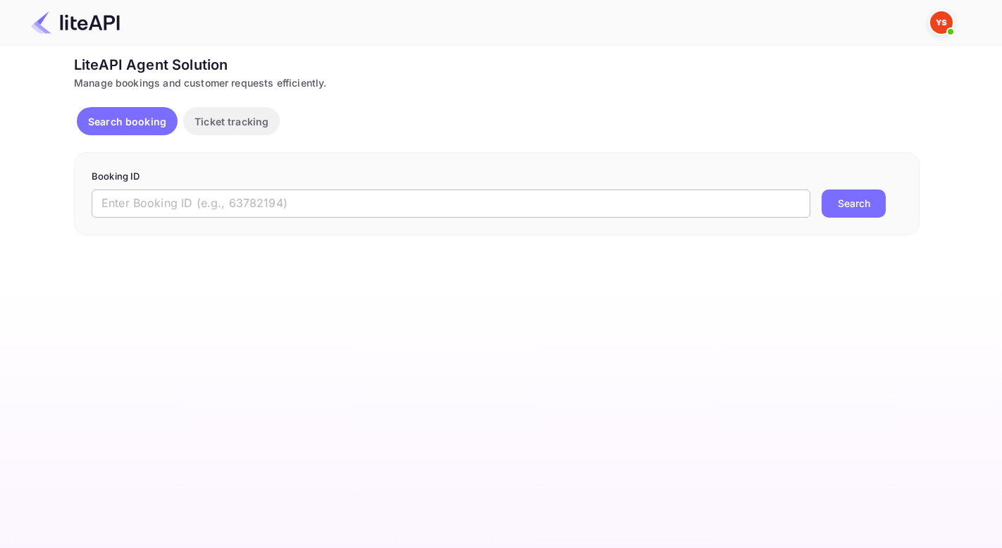  Describe the element at coordinates (127, 121) in the screenshot. I see `p: Search booking` at that location.